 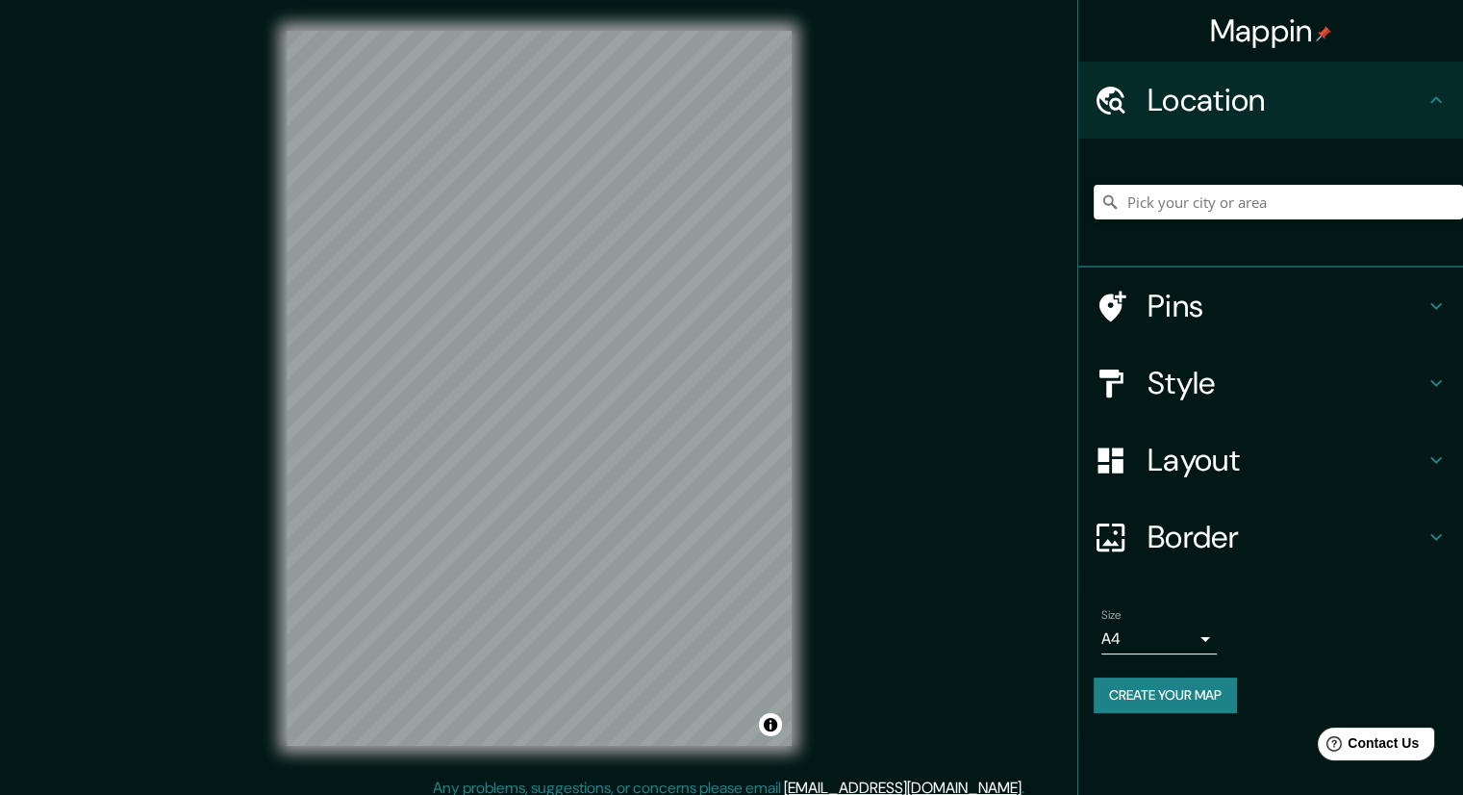 What do you see at coordinates (1271, 383) in the screenshot?
I see `div: Style` at bounding box center [1271, 383].